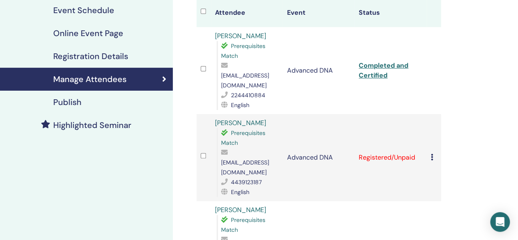 Image resolution: width=518 pixels, height=240 pixels. I want to click on h4: Highlighted Seminar, so click(92, 125).